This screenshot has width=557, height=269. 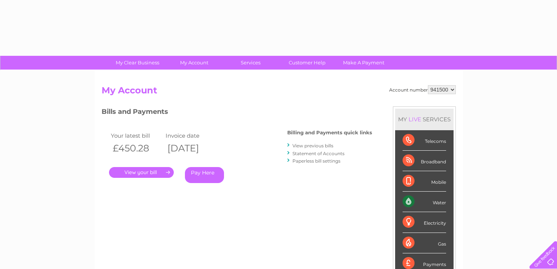 What do you see at coordinates (424, 222) in the screenshot?
I see `div: Electricity` at bounding box center [424, 222].